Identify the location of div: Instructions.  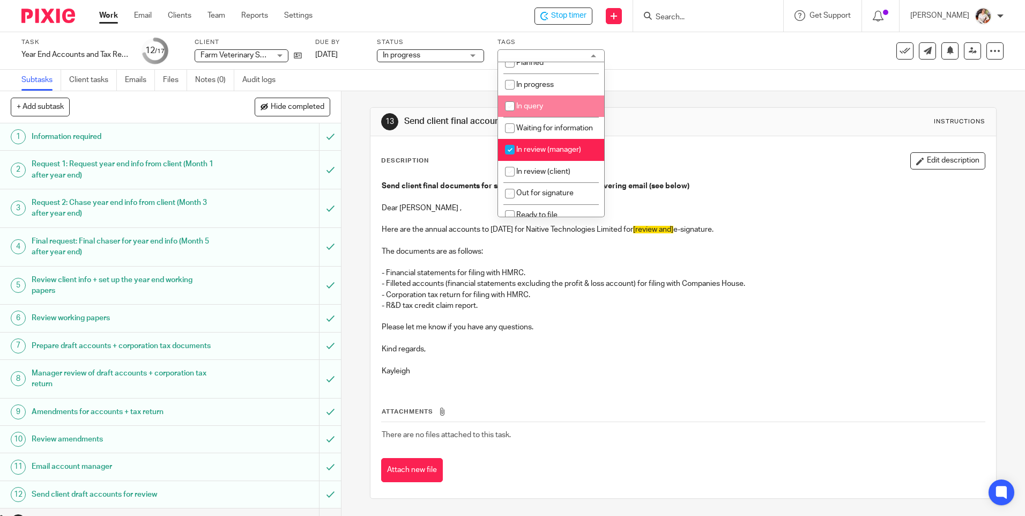
(960, 122).